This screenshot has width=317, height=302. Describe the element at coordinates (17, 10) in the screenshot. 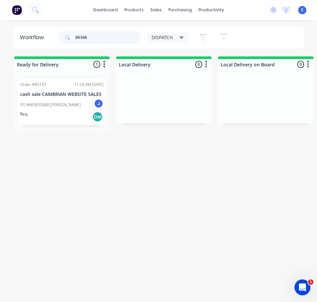

I see `img: Factory` at that location.